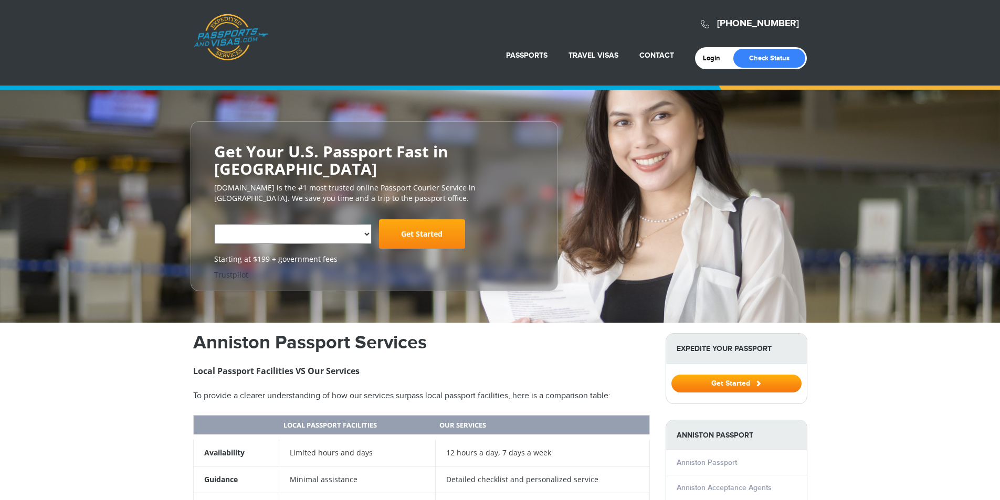 Image resolution: width=1000 pixels, height=500 pixels. Describe the element at coordinates (657, 55) in the screenshot. I see `a: Contact` at that location.